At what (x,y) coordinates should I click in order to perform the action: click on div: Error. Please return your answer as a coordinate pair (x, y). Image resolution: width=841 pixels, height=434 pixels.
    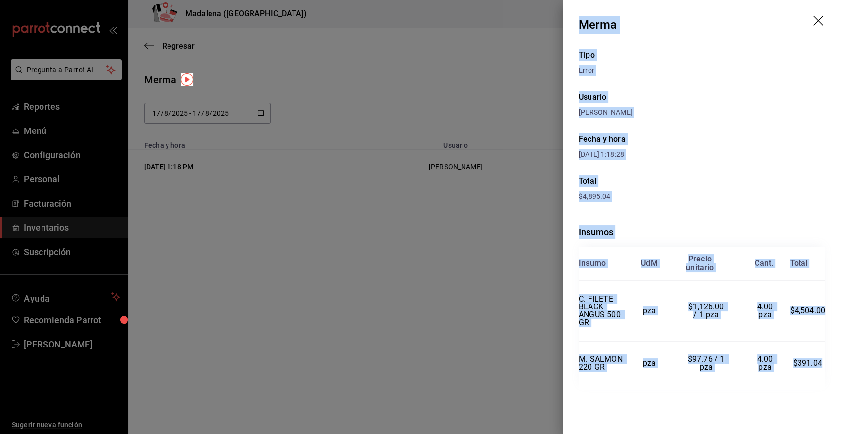
    Looking at the image, I should click on (701, 70).